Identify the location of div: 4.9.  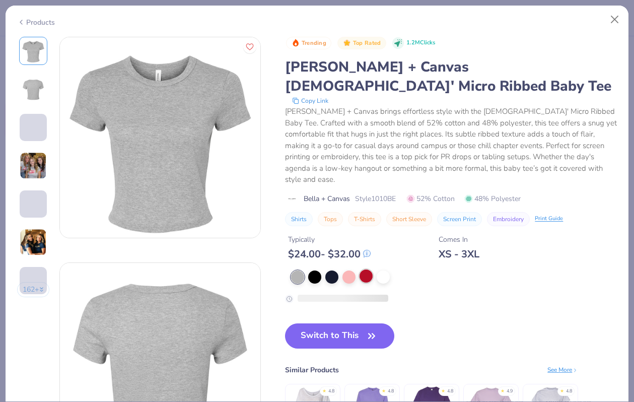
(509, 391).